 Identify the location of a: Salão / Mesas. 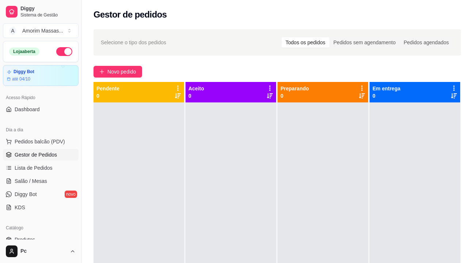
(41, 181).